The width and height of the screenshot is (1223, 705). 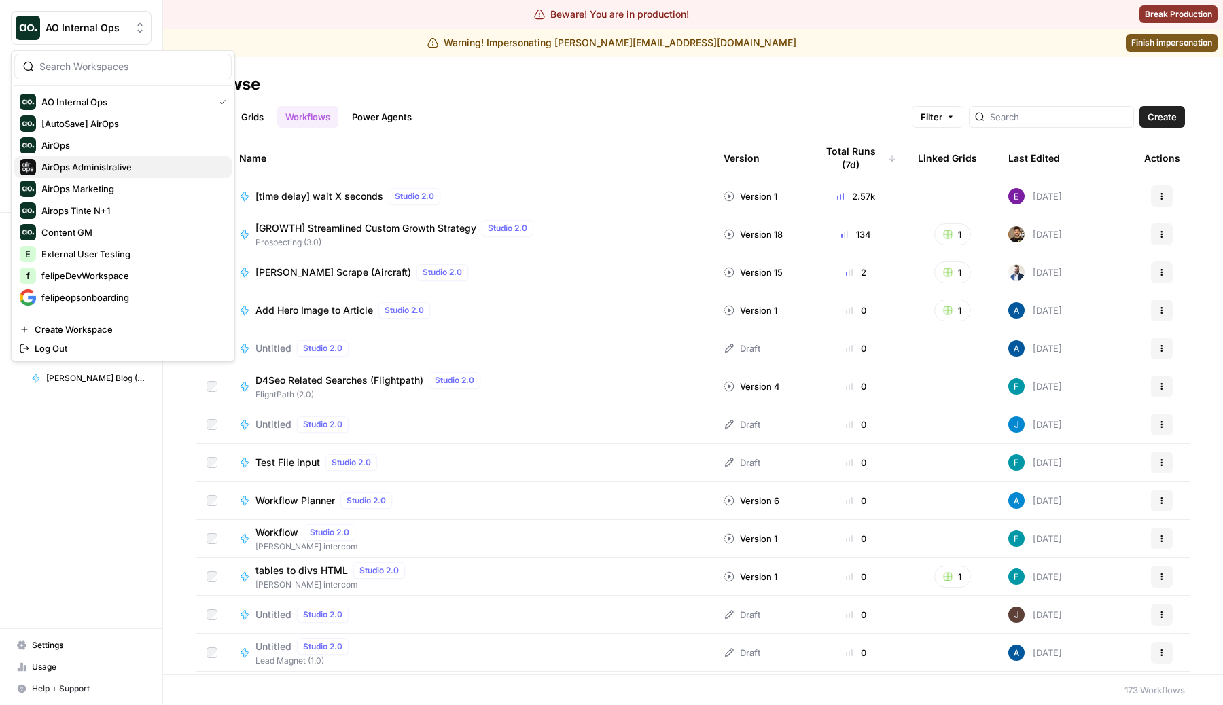 I want to click on div: 173 Workflows, so click(x=1154, y=690).